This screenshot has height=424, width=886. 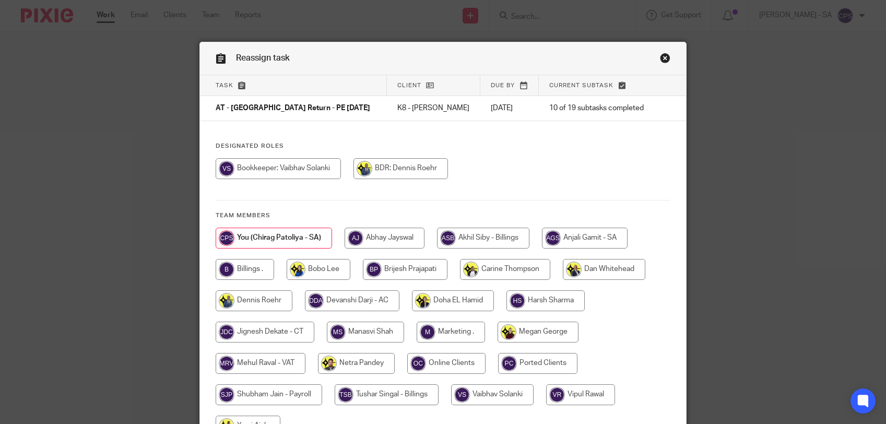 What do you see at coordinates (443, 146) in the screenshot?
I see `h4: Designated Roles` at bounding box center [443, 146].